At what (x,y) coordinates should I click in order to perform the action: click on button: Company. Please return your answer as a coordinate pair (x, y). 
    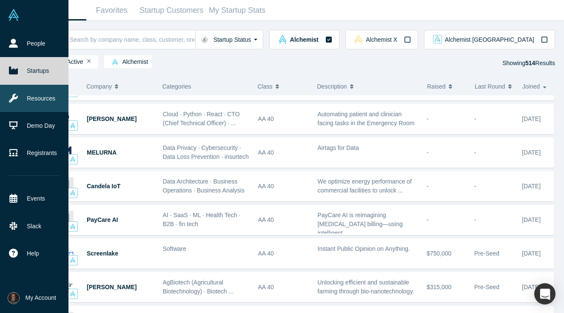
    Looking at the image, I should click on (117, 86).